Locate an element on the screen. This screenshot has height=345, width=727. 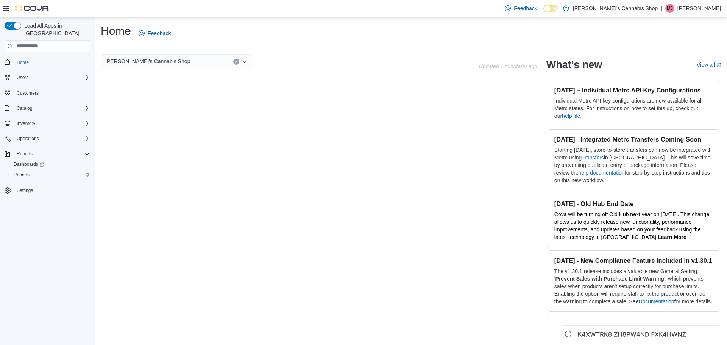
a: help file is located at coordinates (571, 116).